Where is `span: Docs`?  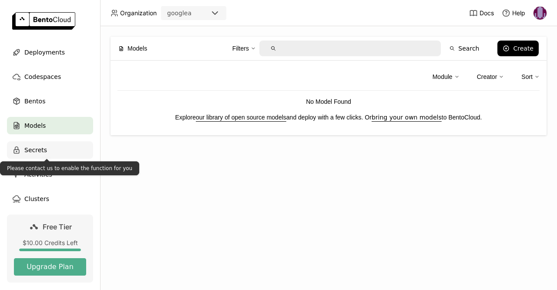
span: Docs is located at coordinates (487, 13).